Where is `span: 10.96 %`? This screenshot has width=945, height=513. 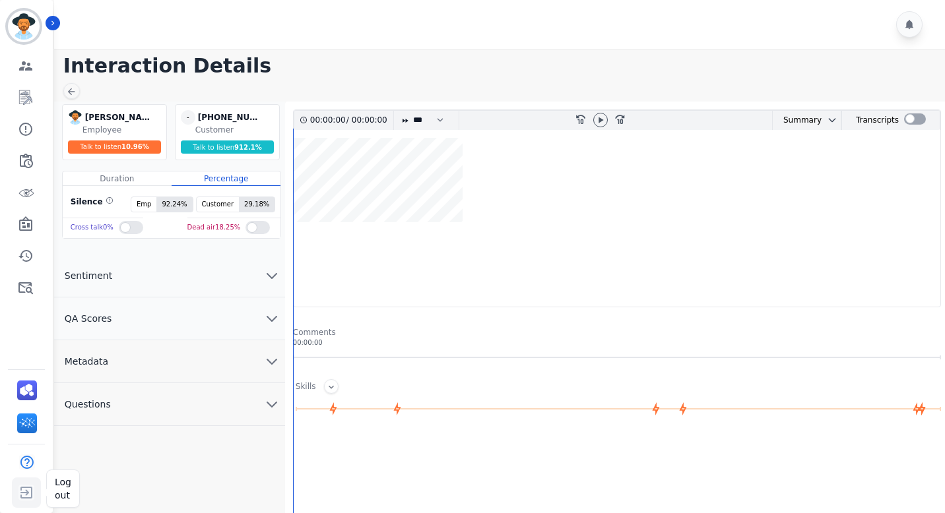 span: 10.96 % is located at coordinates (135, 146).